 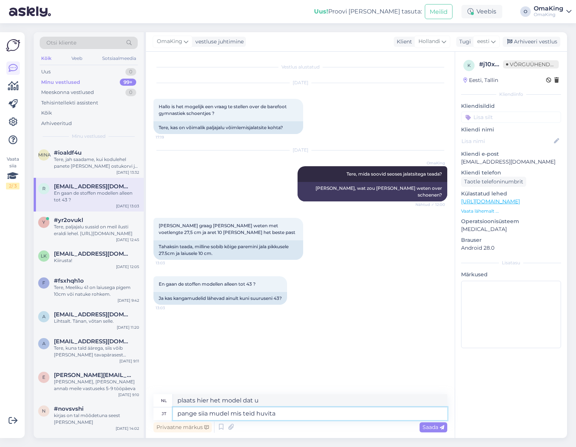 I want to click on font: 17:19, so click(x=160, y=137).